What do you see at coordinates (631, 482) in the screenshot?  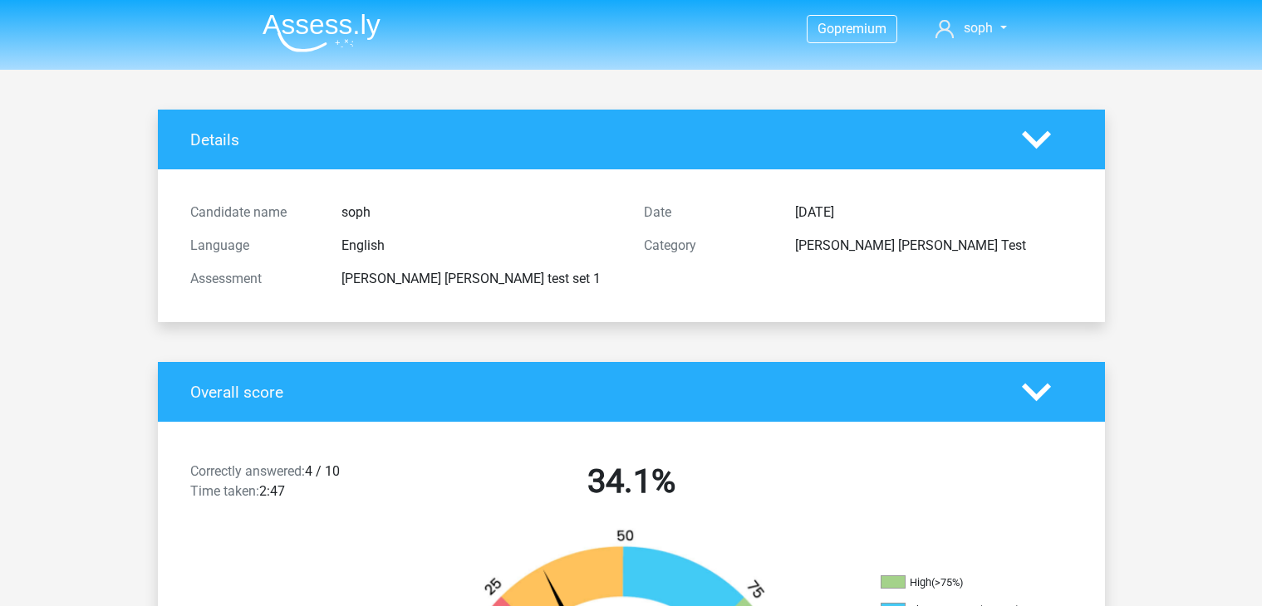 I see `h2: 34.1%` at bounding box center [631, 482].